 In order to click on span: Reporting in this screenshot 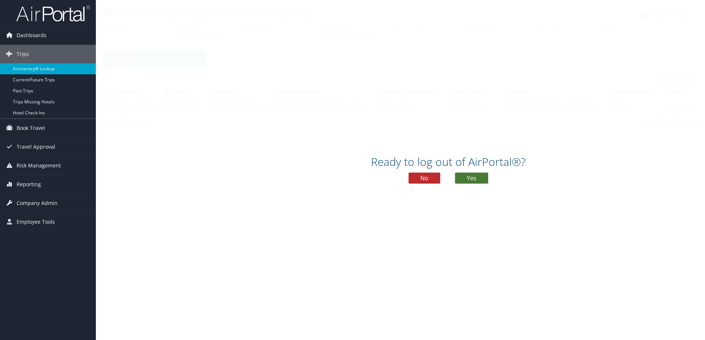, I will do `click(29, 185)`.